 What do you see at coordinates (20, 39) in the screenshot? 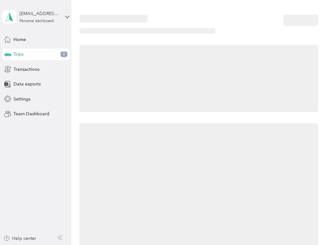
I see `span: Home` at bounding box center [20, 39].